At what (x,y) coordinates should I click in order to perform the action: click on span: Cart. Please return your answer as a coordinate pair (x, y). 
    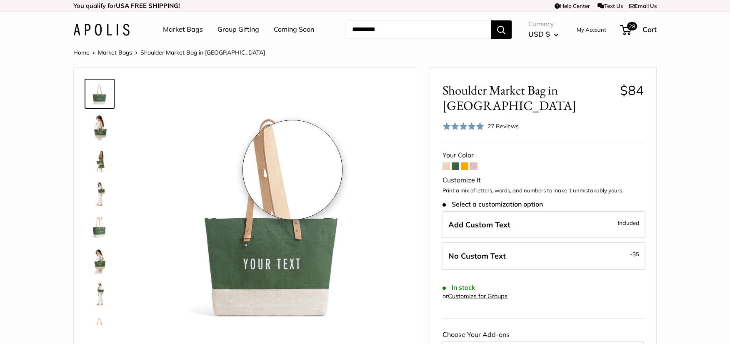
    Looking at the image, I should click on (649, 29).